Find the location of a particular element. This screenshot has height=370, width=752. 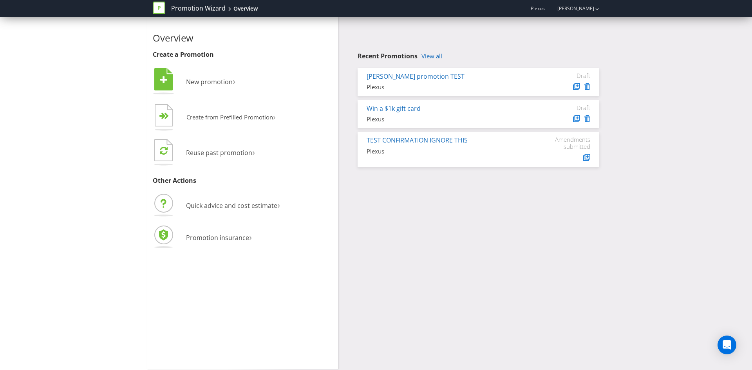

a: View all is located at coordinates (432, 56).